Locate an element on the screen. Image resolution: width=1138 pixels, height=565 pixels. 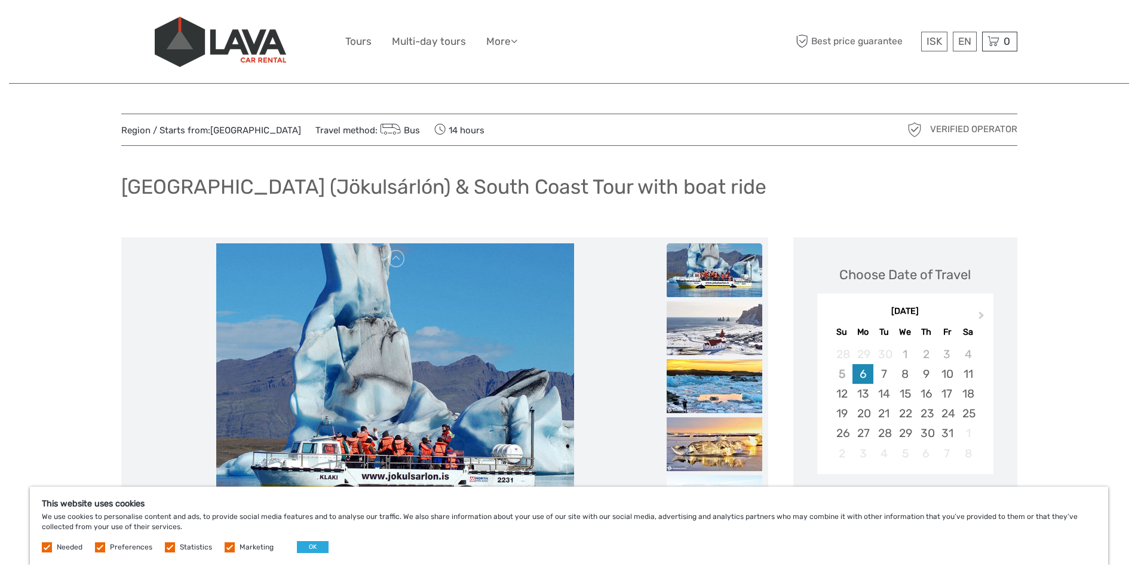
div: Tu is located at coordinates (884, 332).